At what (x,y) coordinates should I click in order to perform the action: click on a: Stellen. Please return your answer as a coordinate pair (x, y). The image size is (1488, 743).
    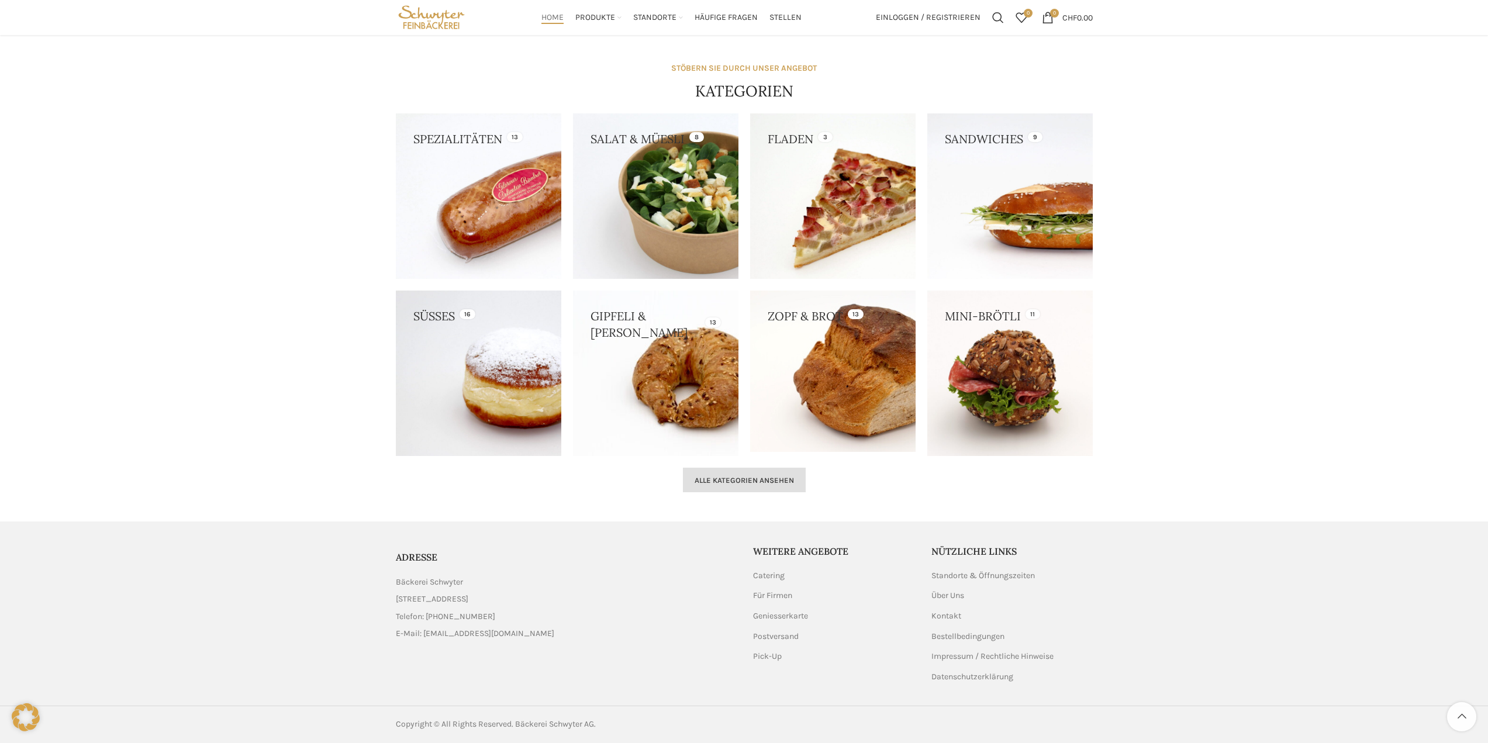
    Looking at the image, I should click on (785, 18).